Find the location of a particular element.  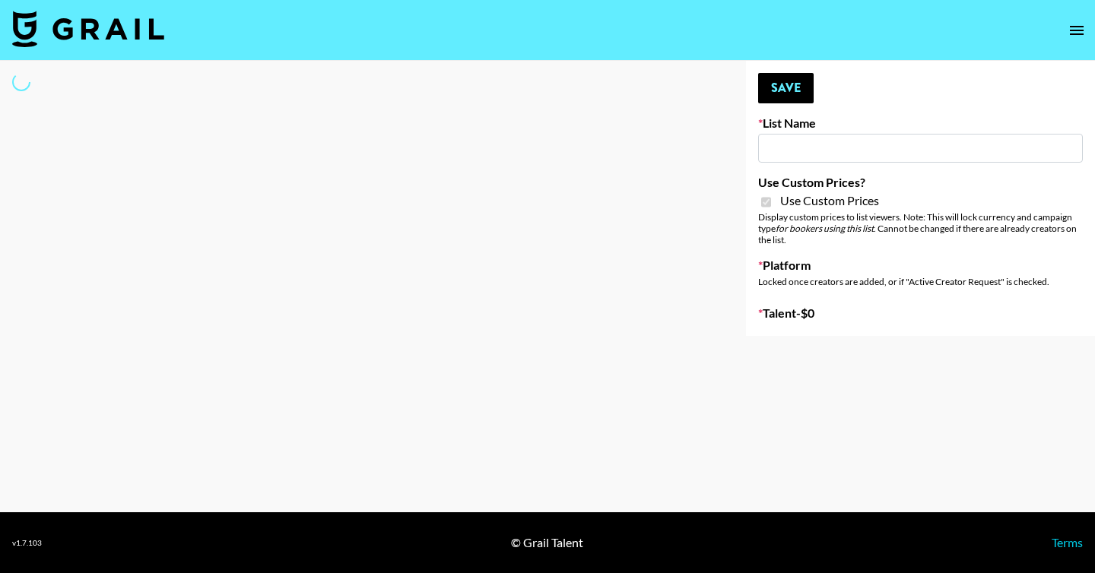

label: Talent - $ 0 is located at coordinates (920, 313).